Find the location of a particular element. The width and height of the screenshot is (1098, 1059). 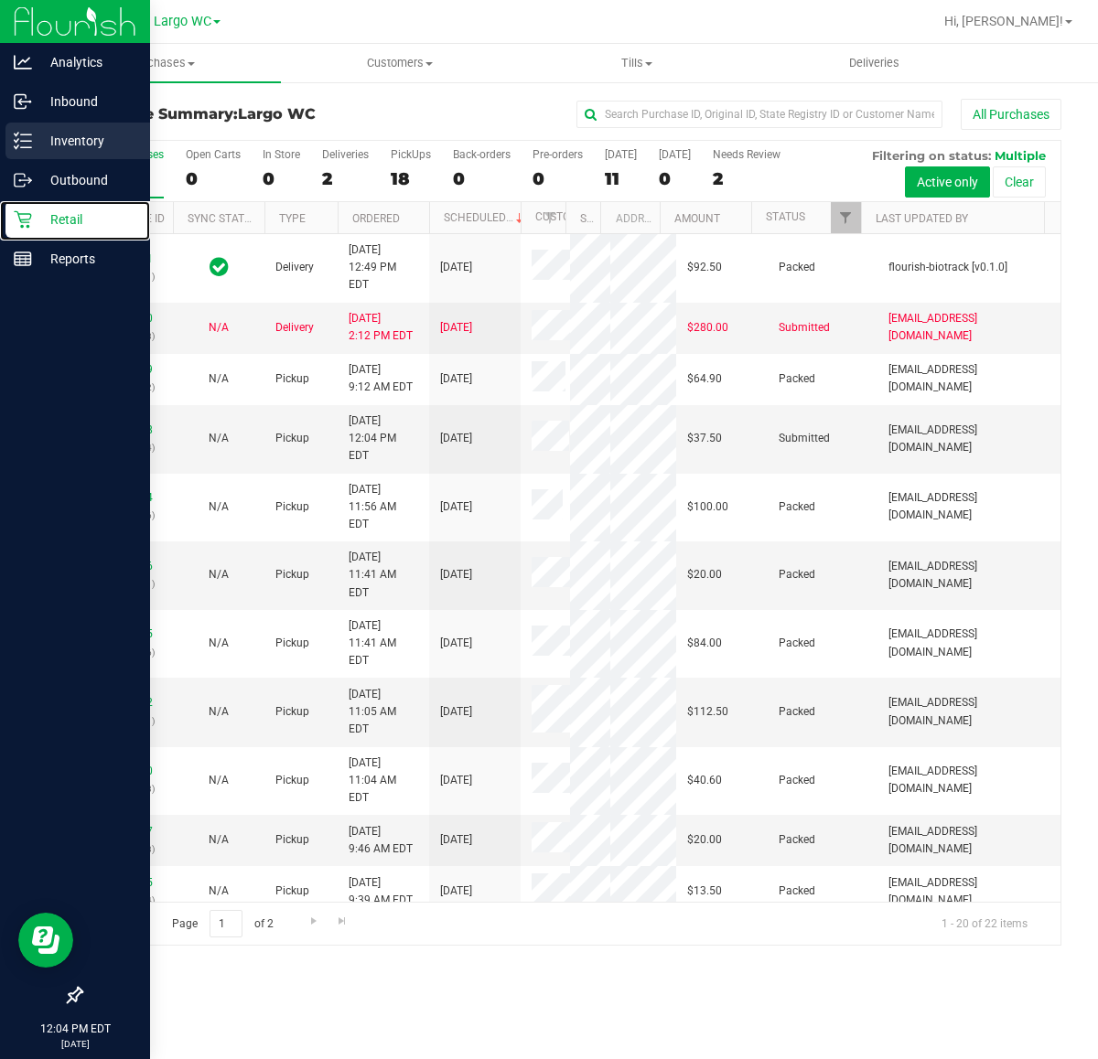

span: $100.00 is located at coordinates (707, 507).